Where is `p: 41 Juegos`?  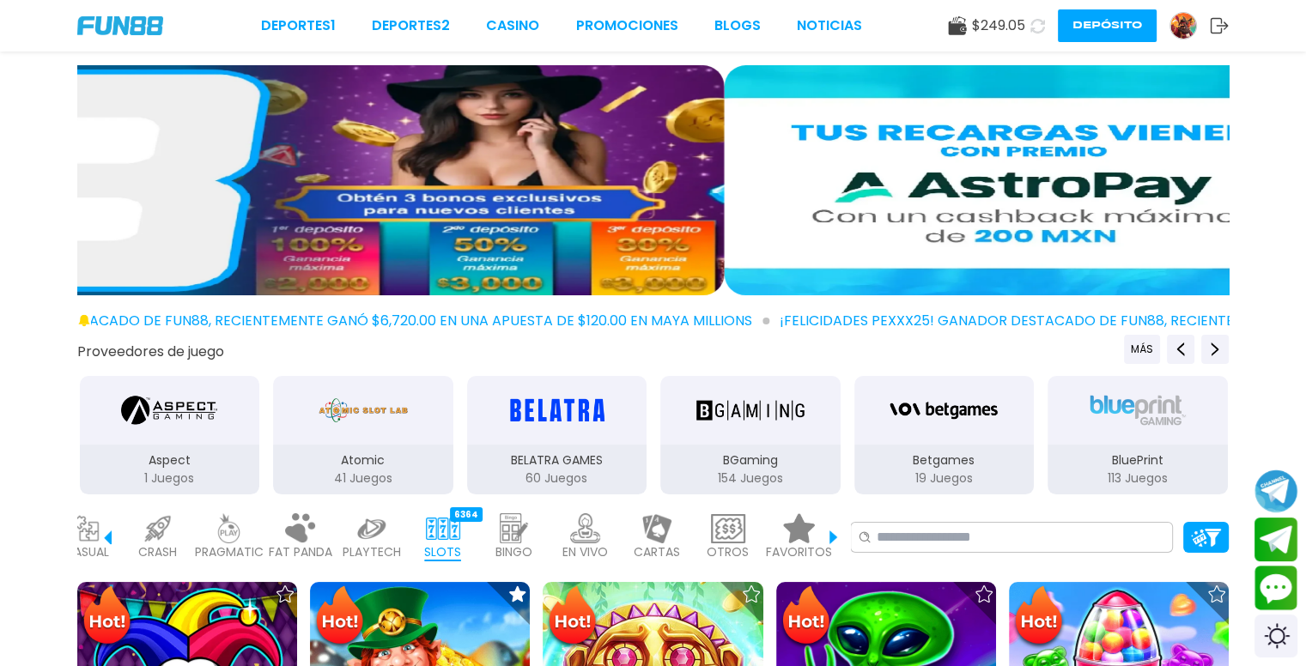 p: 41 Juegos is located at coordinates (363, 478).